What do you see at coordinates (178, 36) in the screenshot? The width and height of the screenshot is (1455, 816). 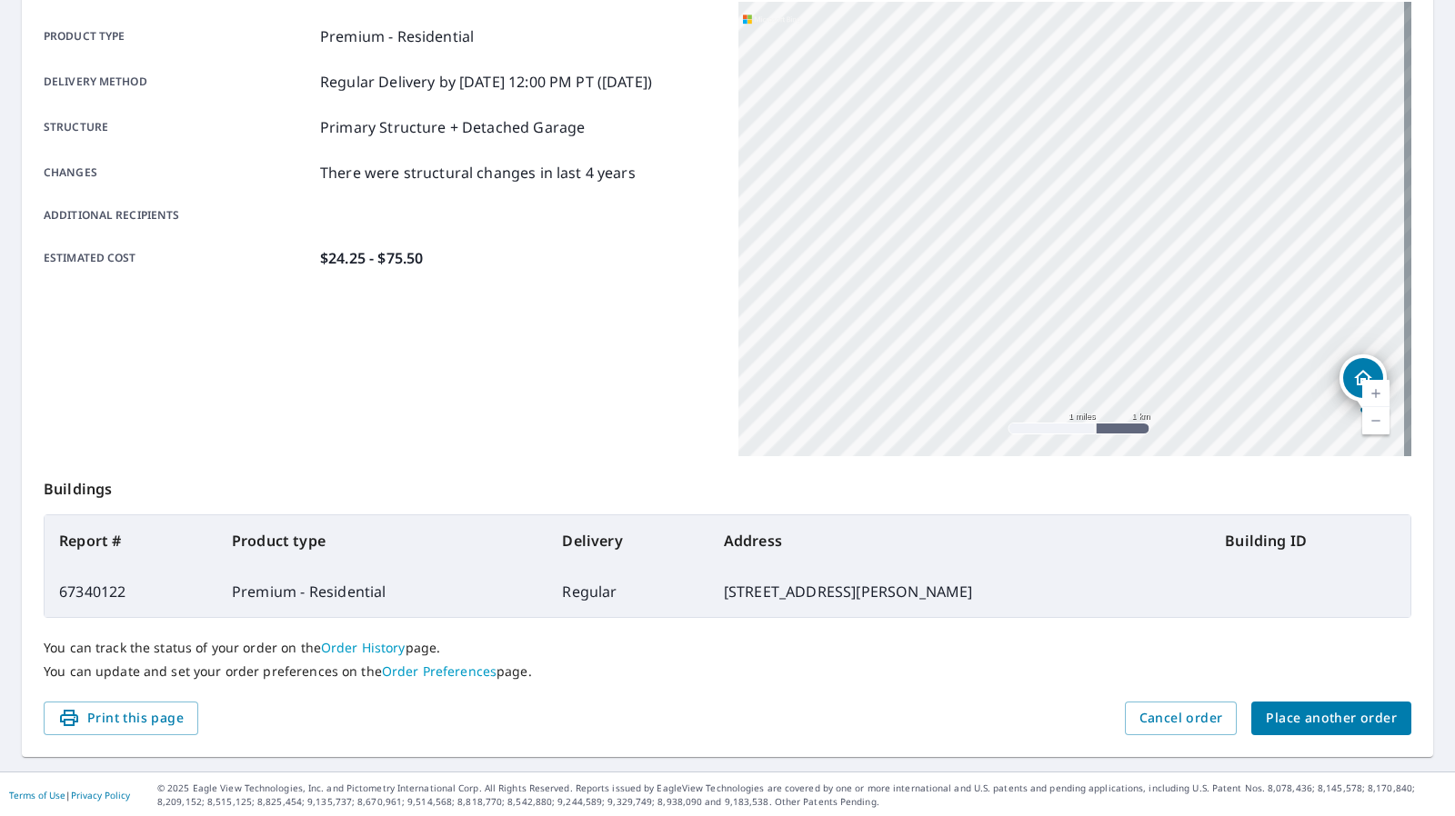 I see `p: Product type` at bounding box center [178, 36].